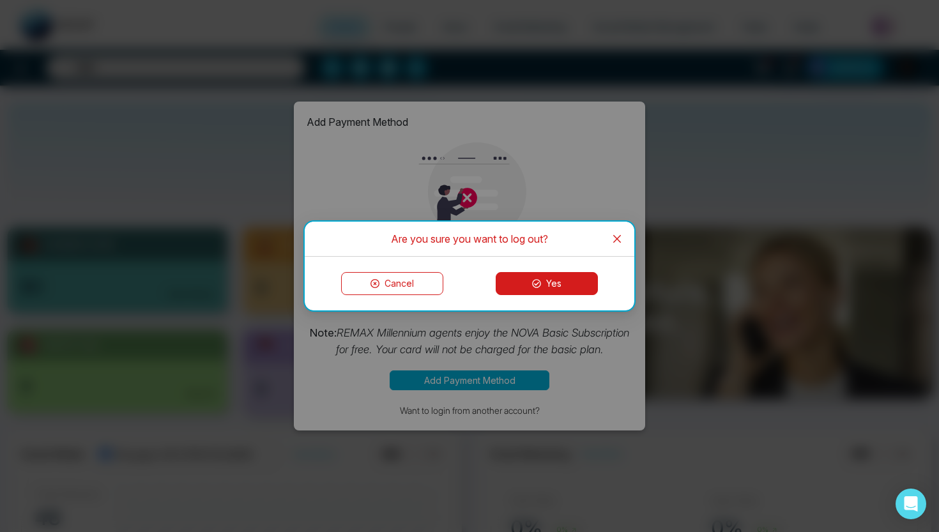 The height and width of the screenshot is (532, 939). What do you see at coordinates (617, 239) in the screenshot?
I see `button: Close` at bounding box center [617, 239].